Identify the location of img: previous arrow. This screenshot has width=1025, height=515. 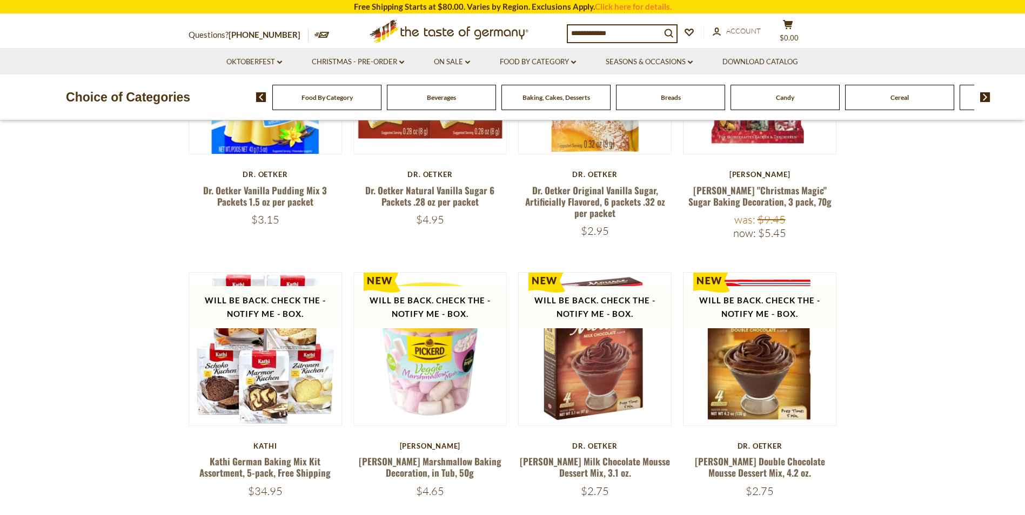
(261, 97).